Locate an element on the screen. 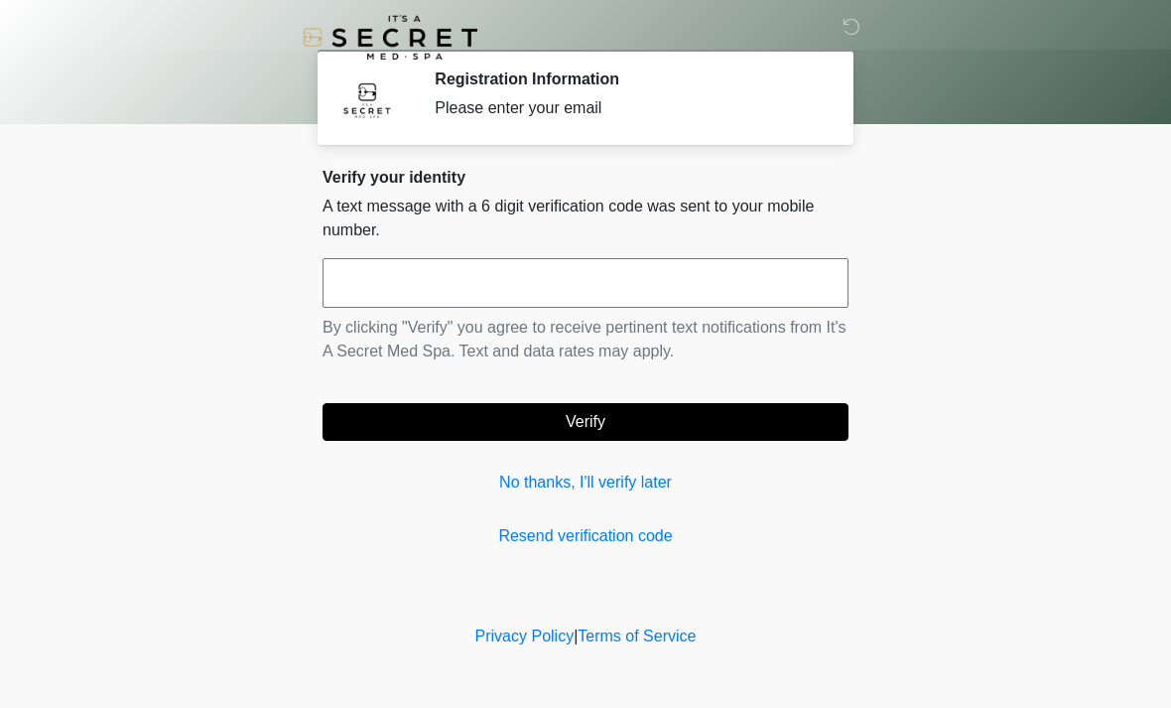 The image size is (1171, 708). a: Privacy Policy is located at coordinates (525, 635).